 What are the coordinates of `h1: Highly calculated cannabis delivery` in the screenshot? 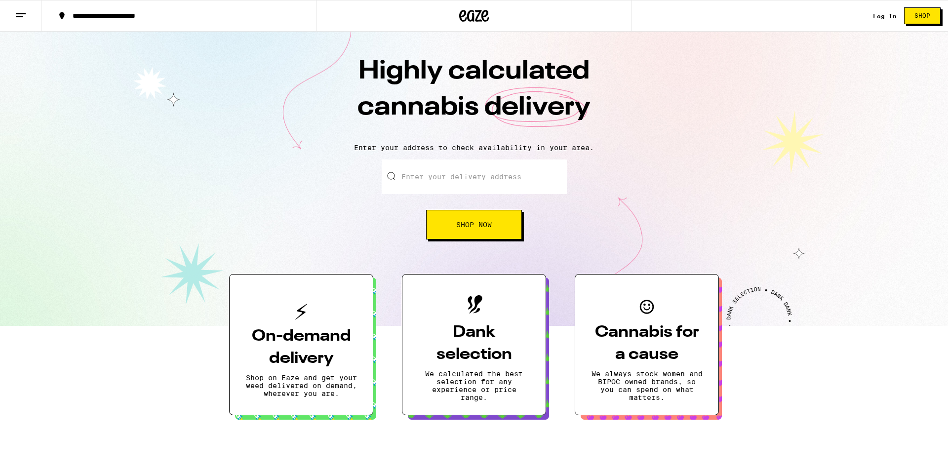 It's located at (474, 95).